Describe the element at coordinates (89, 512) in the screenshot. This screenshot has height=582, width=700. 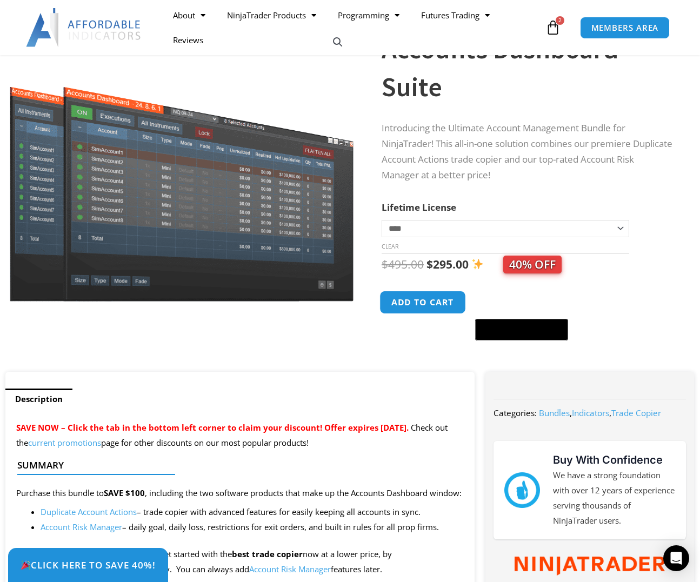
I see `a: Duplicate Account Actions` at that location.